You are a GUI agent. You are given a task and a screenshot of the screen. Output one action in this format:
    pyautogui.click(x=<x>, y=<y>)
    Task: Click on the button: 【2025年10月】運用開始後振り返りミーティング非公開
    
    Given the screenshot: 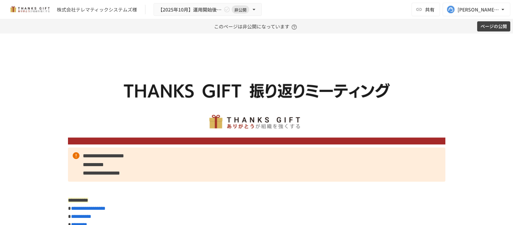 What is the action you would take?
    pyautogui.click(x=208, y=9)
    